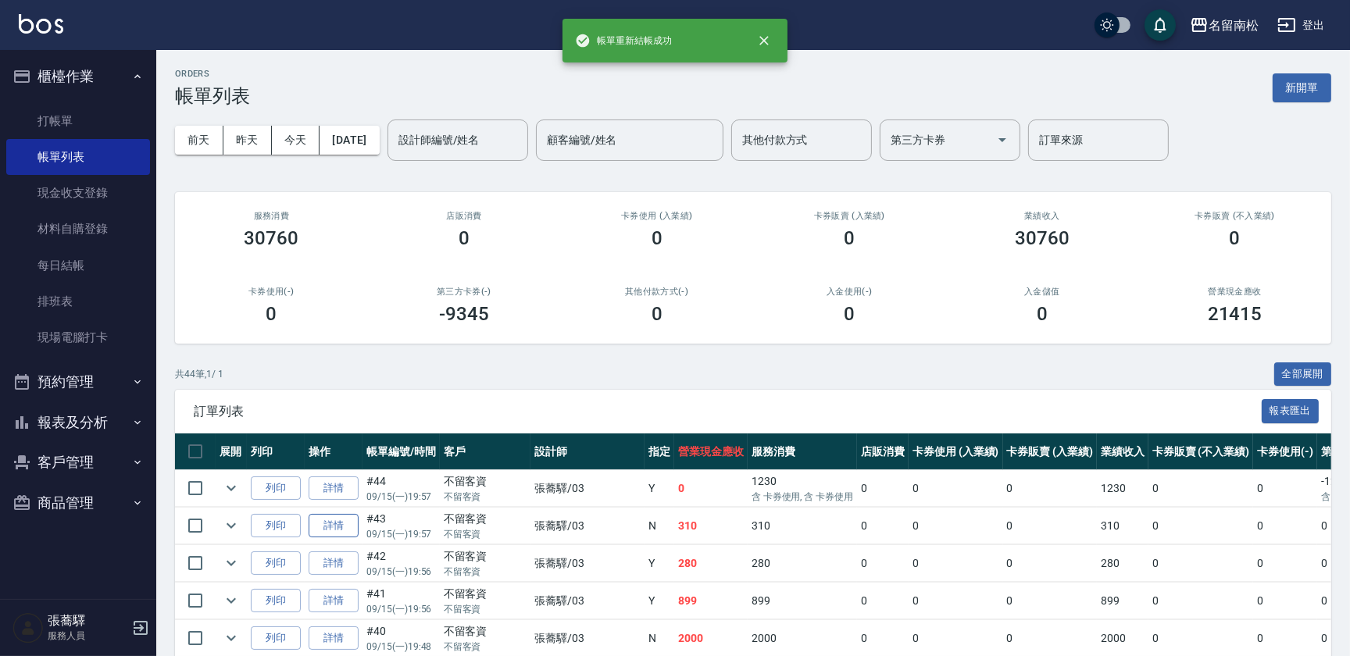  What do you see at coordinates (401, 526) in the screenshot?
I see `td: #43` at bounding box center [401, 526].